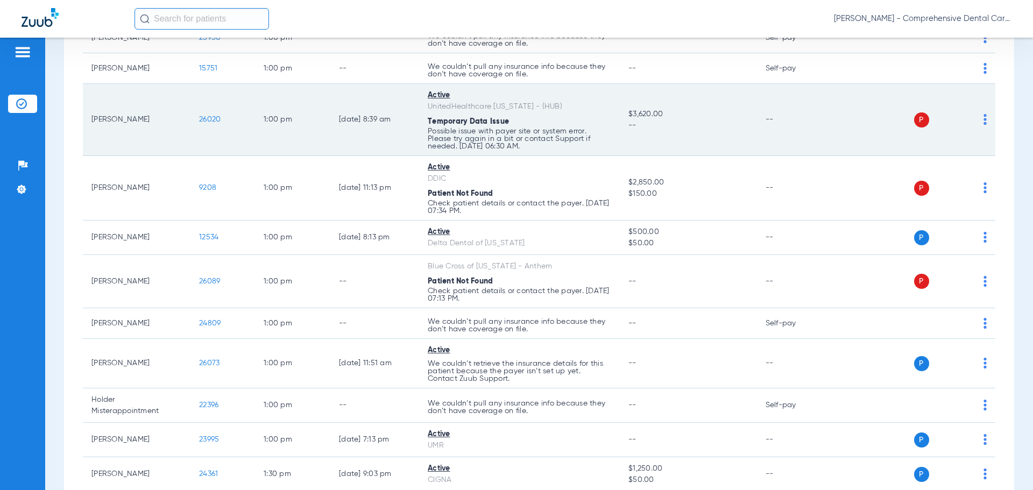 This screenshot has height=490, width=1033. I want to click on span: $500.00, so click(688, 232).